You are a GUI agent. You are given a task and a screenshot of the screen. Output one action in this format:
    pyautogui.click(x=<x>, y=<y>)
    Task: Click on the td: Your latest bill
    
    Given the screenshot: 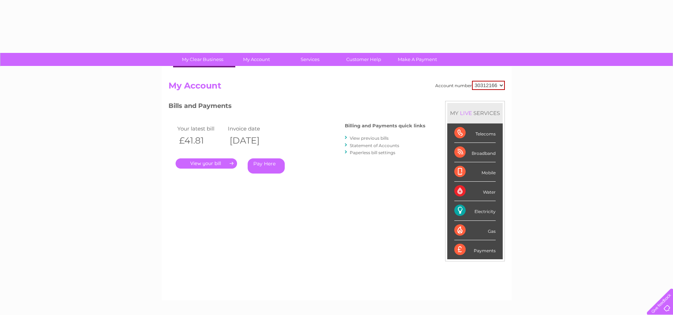 What is the action you would take?
    pyautogui.click(x=201, y=129)
    